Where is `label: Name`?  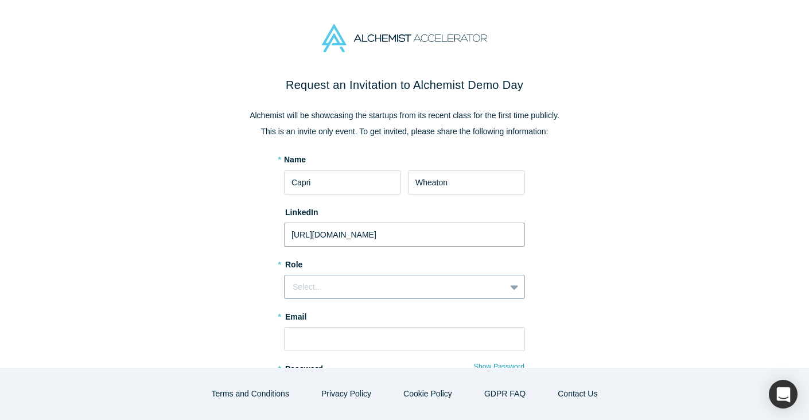
label: Name is located at coordinates (295, 159).